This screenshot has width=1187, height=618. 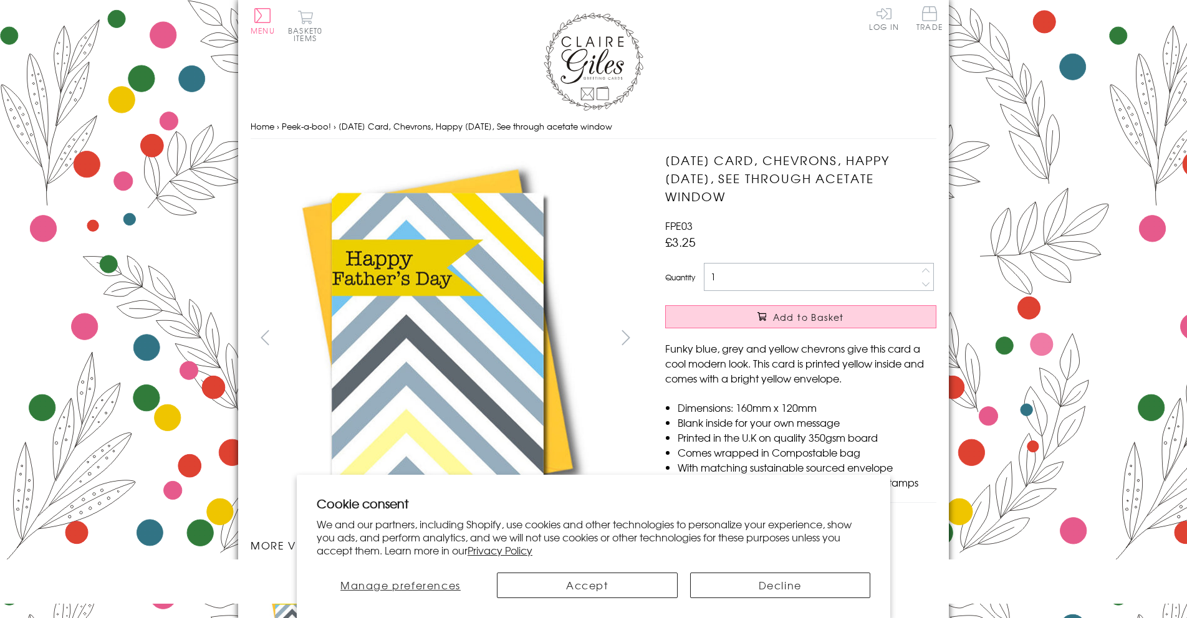 What do you see at coordinates (807, 452) in the screenshot?
I see `li: Comes wrapped in Compostable bag` at bounding box center [807, 452].